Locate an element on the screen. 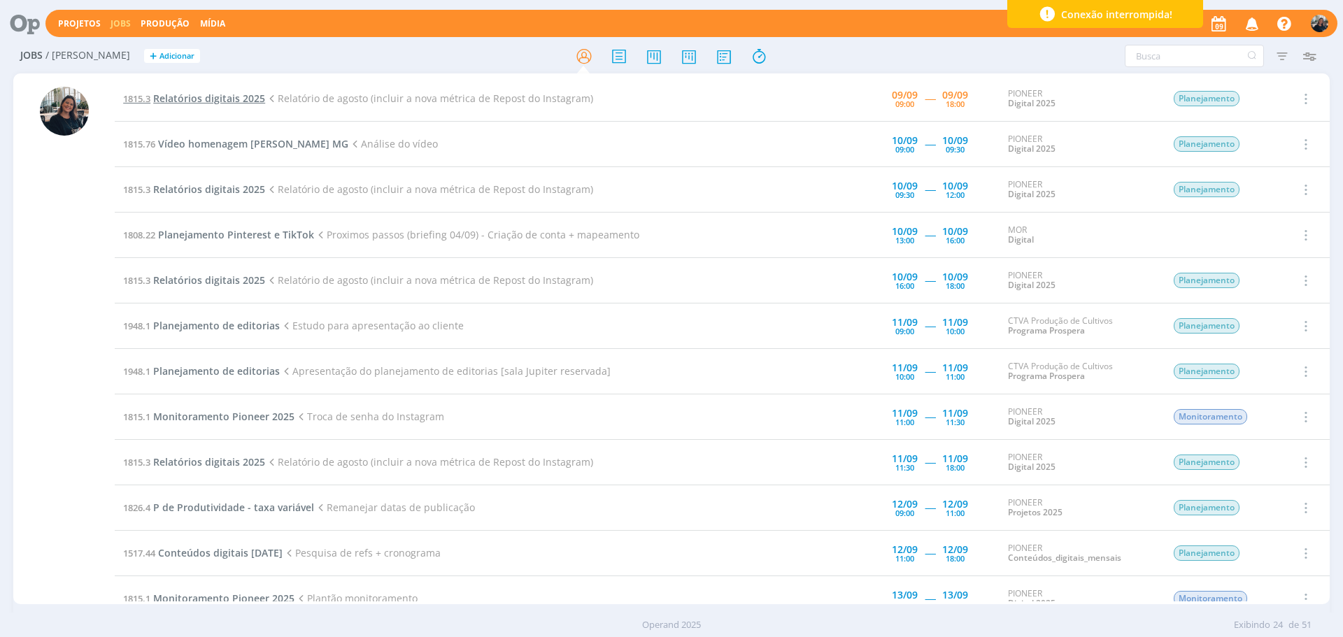  span: Jobs is located at coordinates (31, 55).